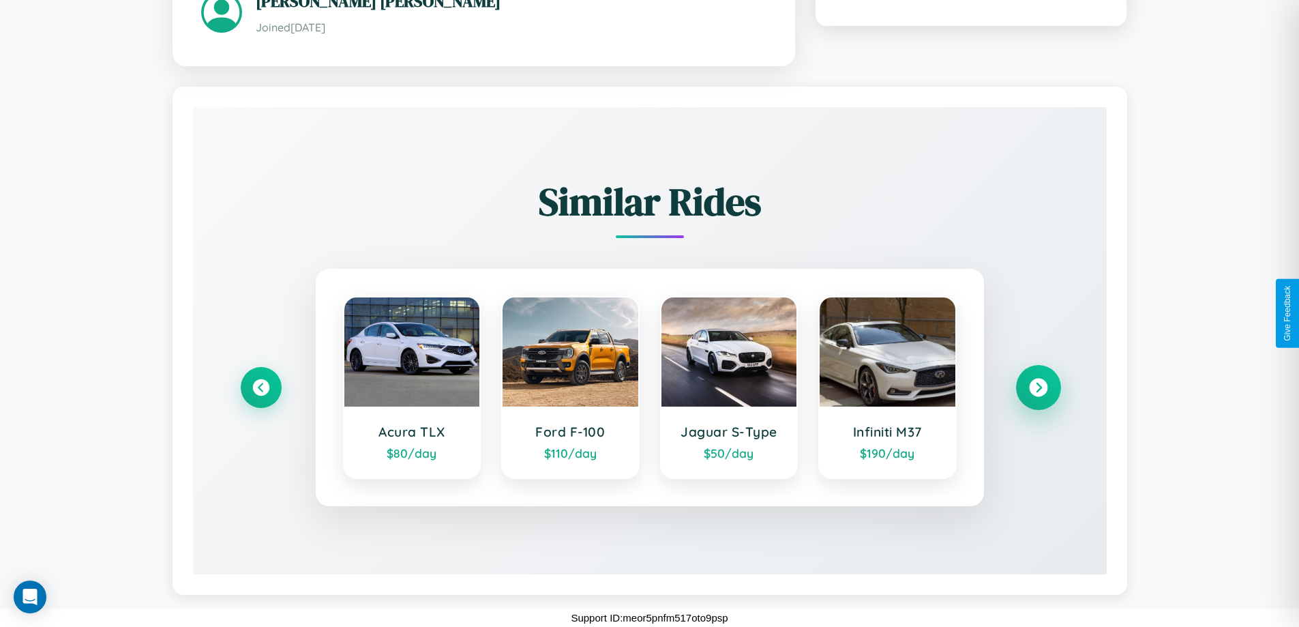 This screenshot has height=627, width=1299. I want to click on a: Jaguar S-Type$50/day, so click(729, 387).